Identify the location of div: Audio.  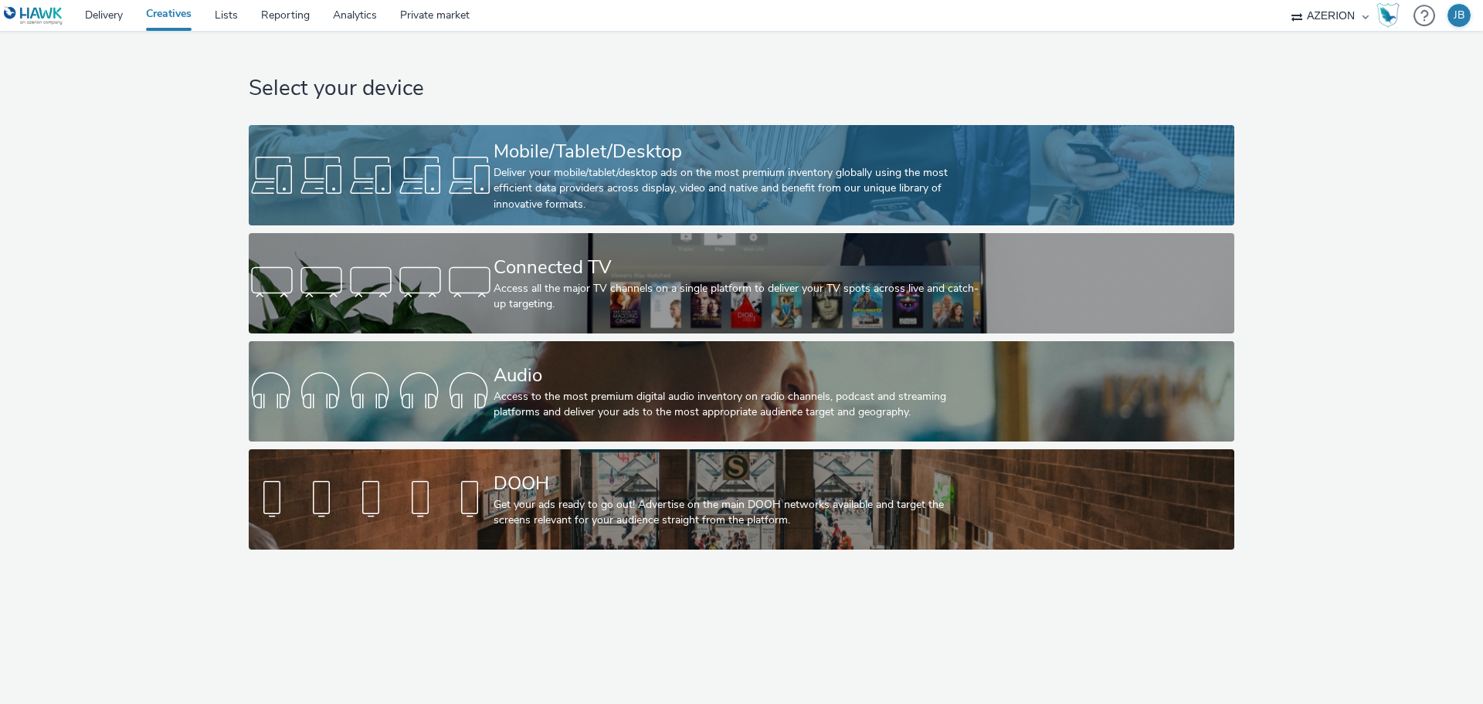
(738, 375).